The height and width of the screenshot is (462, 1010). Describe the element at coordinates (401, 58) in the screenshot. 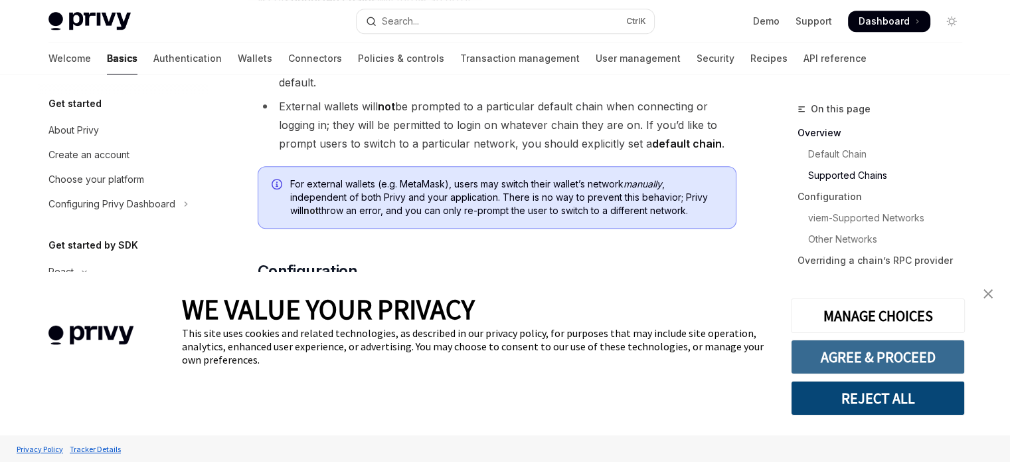

I see `a: Policies & controls` at that location.